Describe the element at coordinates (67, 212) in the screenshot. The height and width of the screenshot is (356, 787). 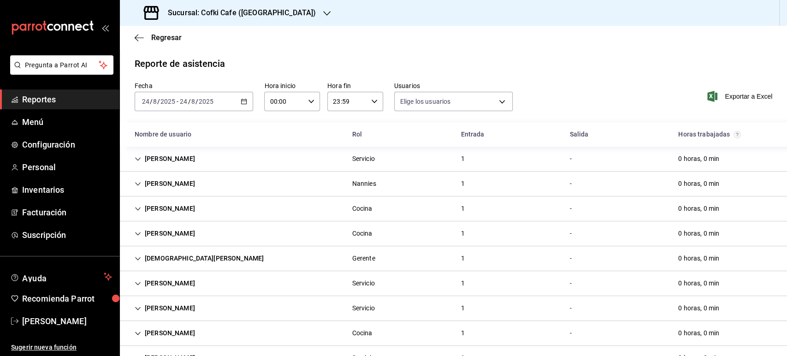
I see `span: Facturación` at that location.